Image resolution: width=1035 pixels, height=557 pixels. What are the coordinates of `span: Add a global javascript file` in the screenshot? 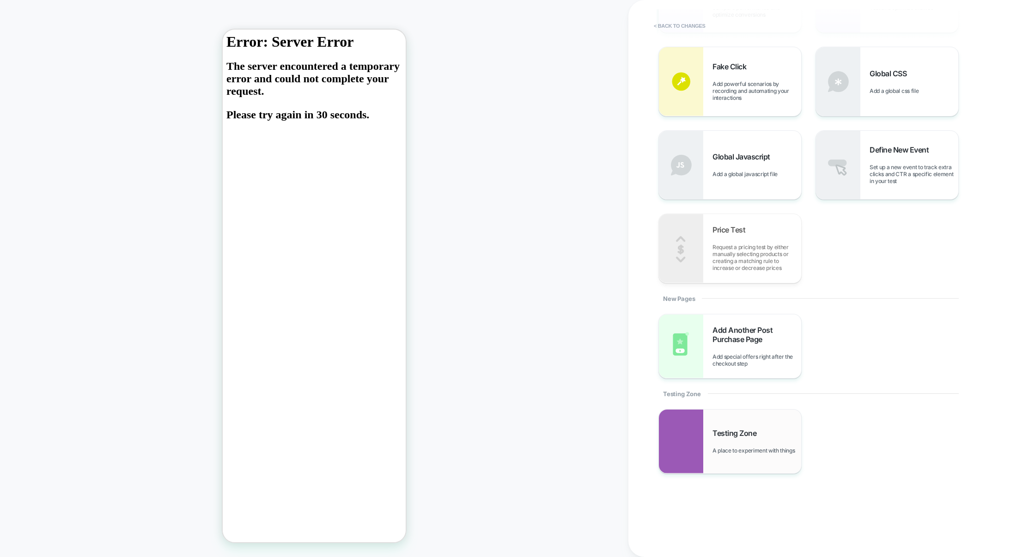 It's located at (747, 174).